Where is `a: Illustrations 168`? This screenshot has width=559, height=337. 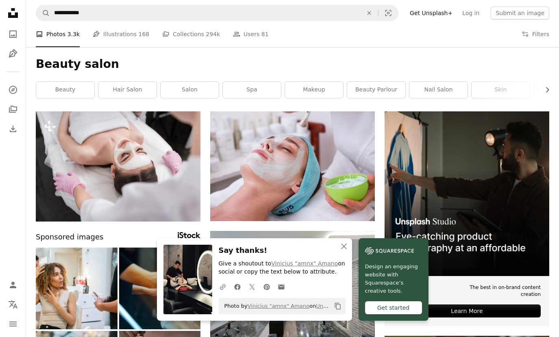
a: Illustrations 168 is located at coordinates (121, 34).